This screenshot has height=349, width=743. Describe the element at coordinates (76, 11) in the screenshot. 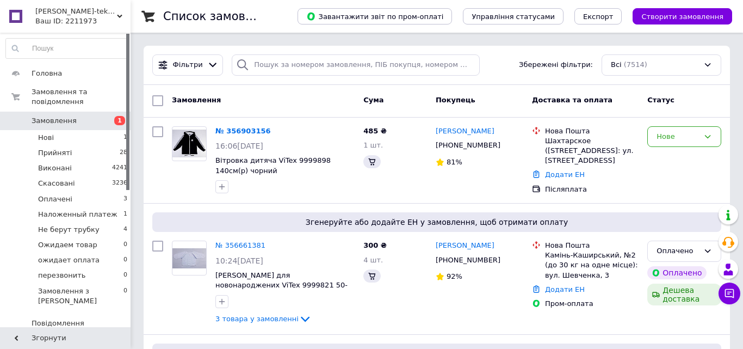

I see `span: Viktoria-tekstil` at that location.